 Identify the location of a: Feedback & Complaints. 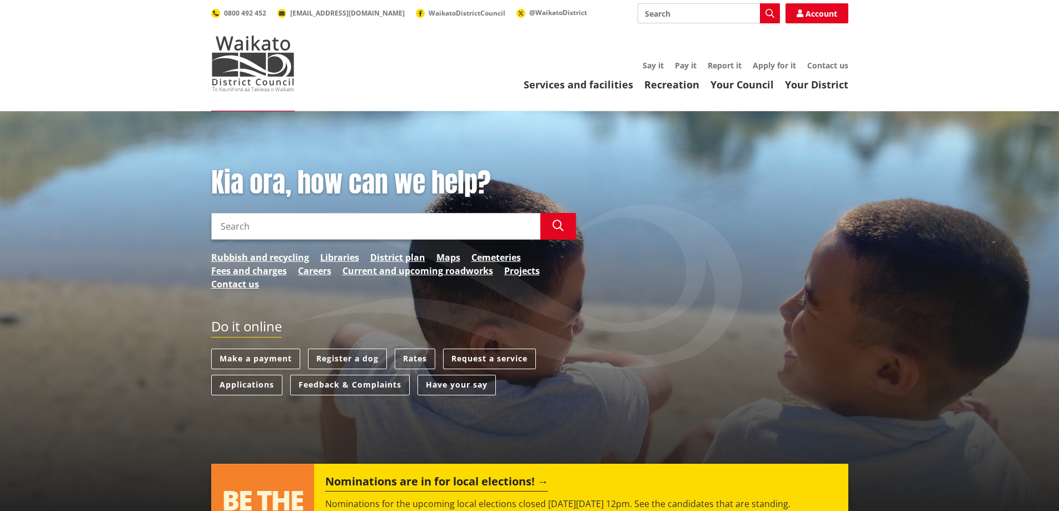
(350, 385).